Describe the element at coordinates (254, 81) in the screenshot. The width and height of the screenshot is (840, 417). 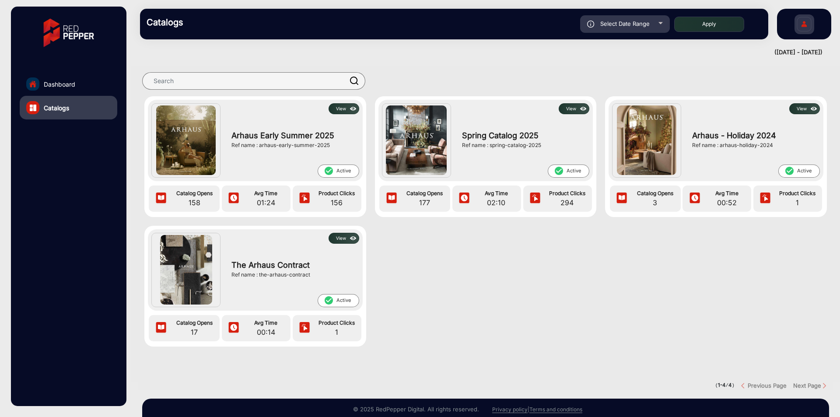
I see `input: Search` at that location.